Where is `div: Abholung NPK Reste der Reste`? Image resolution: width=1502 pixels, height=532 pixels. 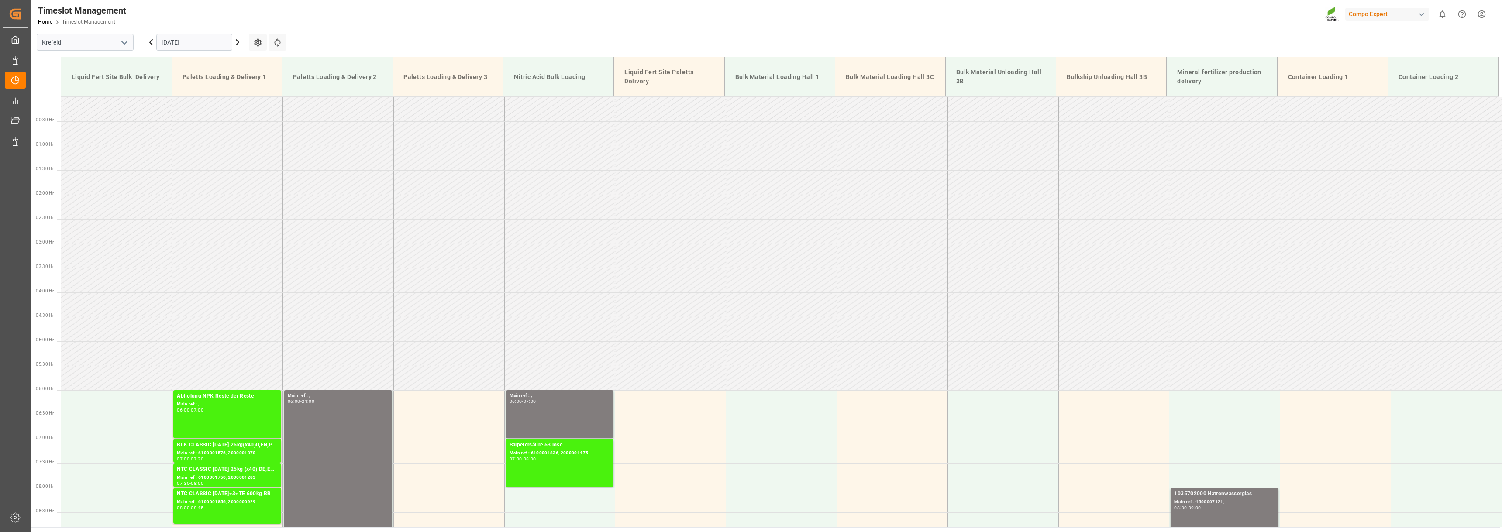 div: Abholung NPK Reste der Reste is located at coordinates (227, 396).